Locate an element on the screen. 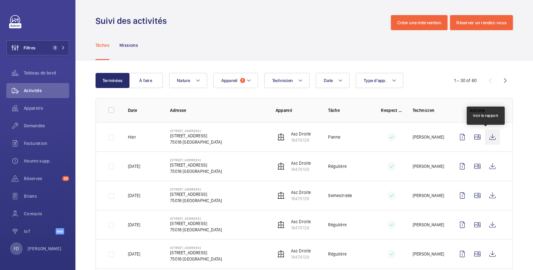 Image resolution: width=533 pixels, height=270 pixels. span: Filtres is located at coordinates (30, 48).